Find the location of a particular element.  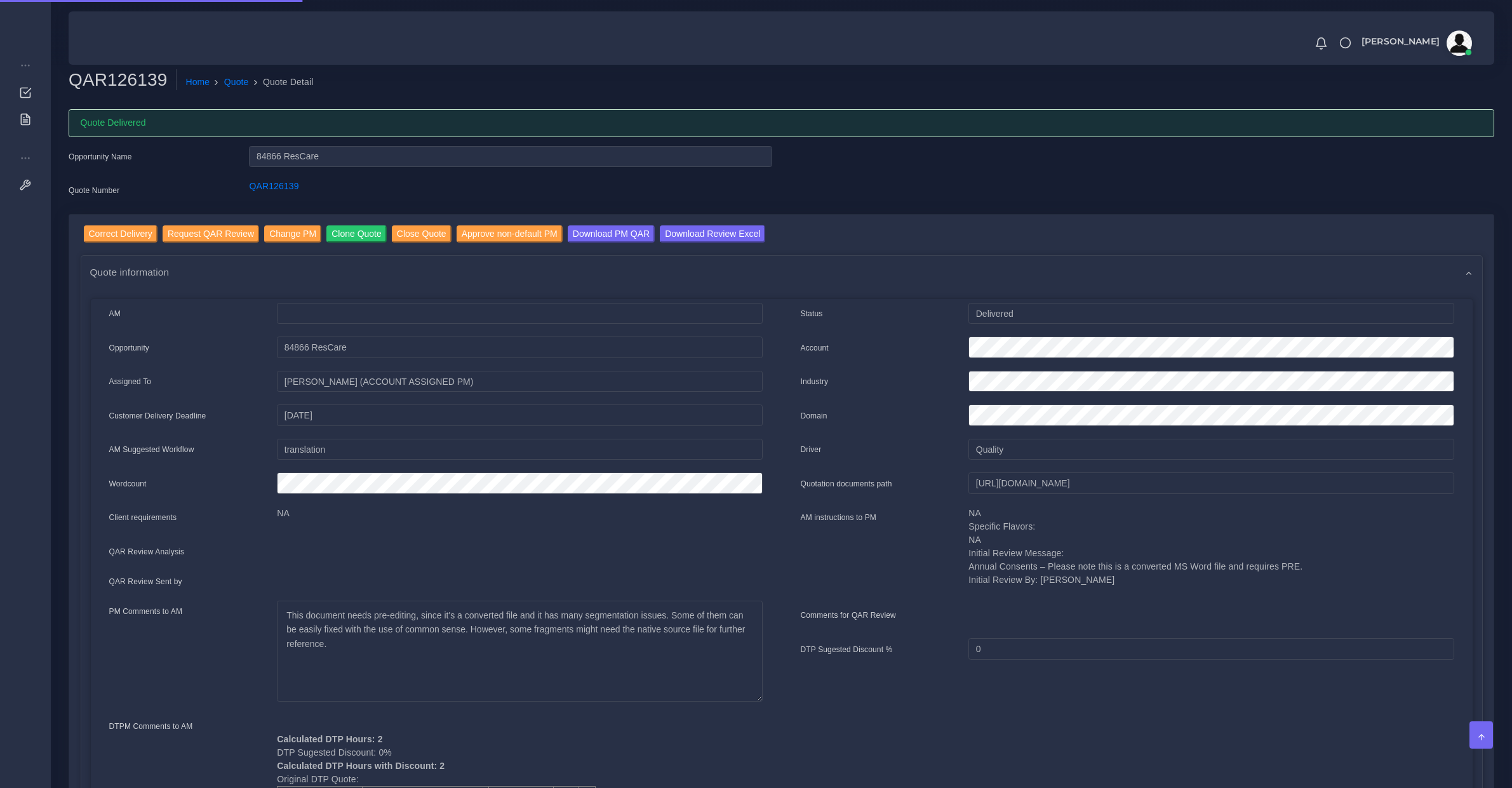

label: Quotation documents path is located at coordinates (847, 484).